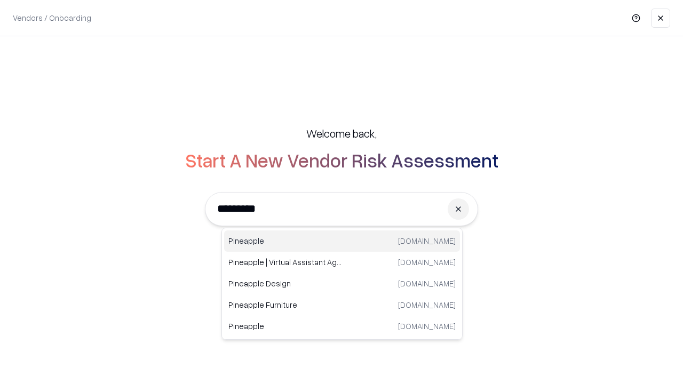 The width and height of the screenshot is (683, 384). What do you see at coordinates (285, 304) in the screenshot?
I see `p: Pineapple Furniture` at bounding box center [285, 304].